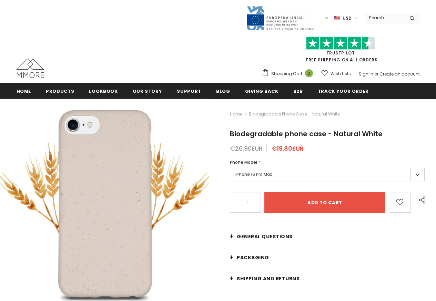 This screenshot has height=301, width=436. I want to click on a: Shipping and returns, so click(327, 278).